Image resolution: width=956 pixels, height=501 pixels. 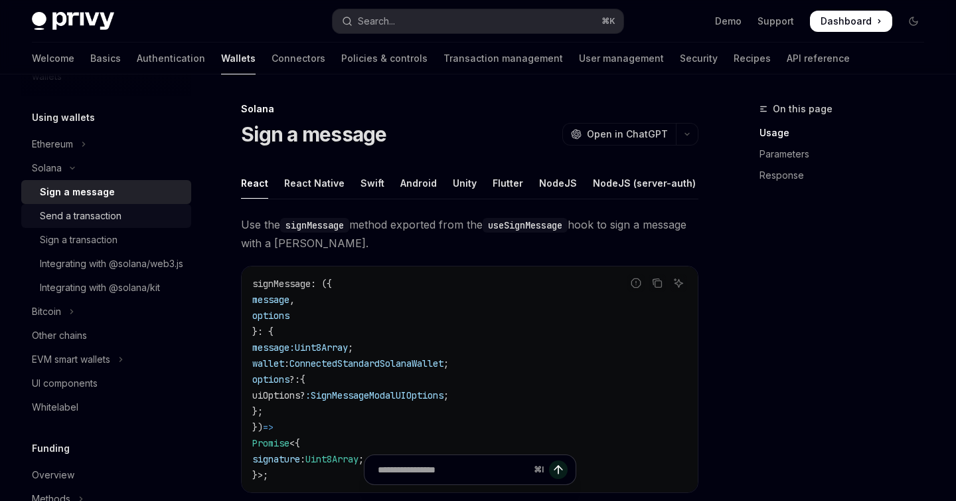 What do you see at coordinates (477, 21) in the screenshot?
I see `button: Open search` at bounding box center [477, 21].